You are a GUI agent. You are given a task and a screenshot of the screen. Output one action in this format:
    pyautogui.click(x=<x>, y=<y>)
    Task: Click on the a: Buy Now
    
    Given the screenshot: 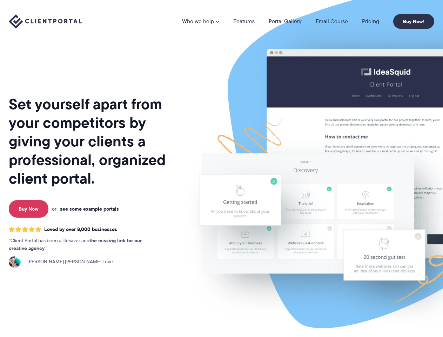 What is the action you would take?
    pyautogui.click(x=28, y=209)
    